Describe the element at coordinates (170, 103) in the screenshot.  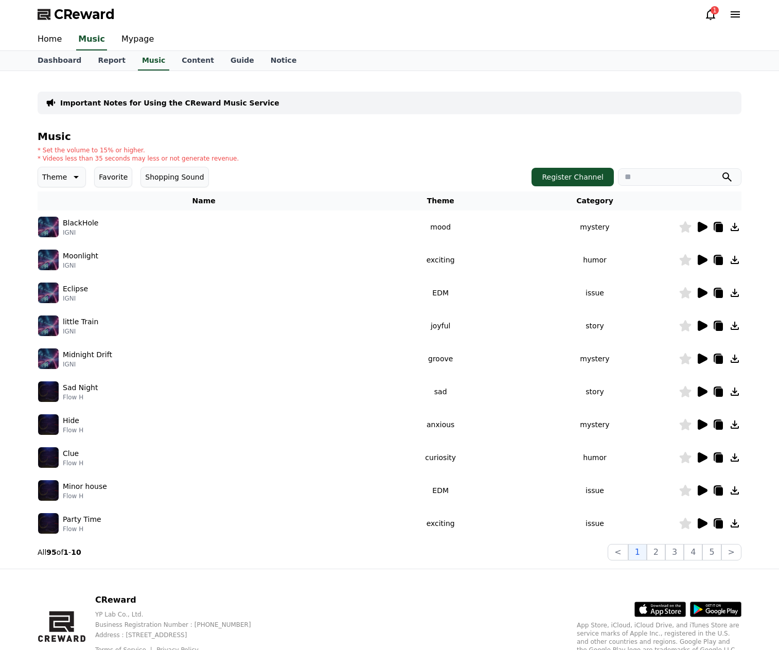
I see `a: Important Notes for Using the CReward Music Service` at that location.